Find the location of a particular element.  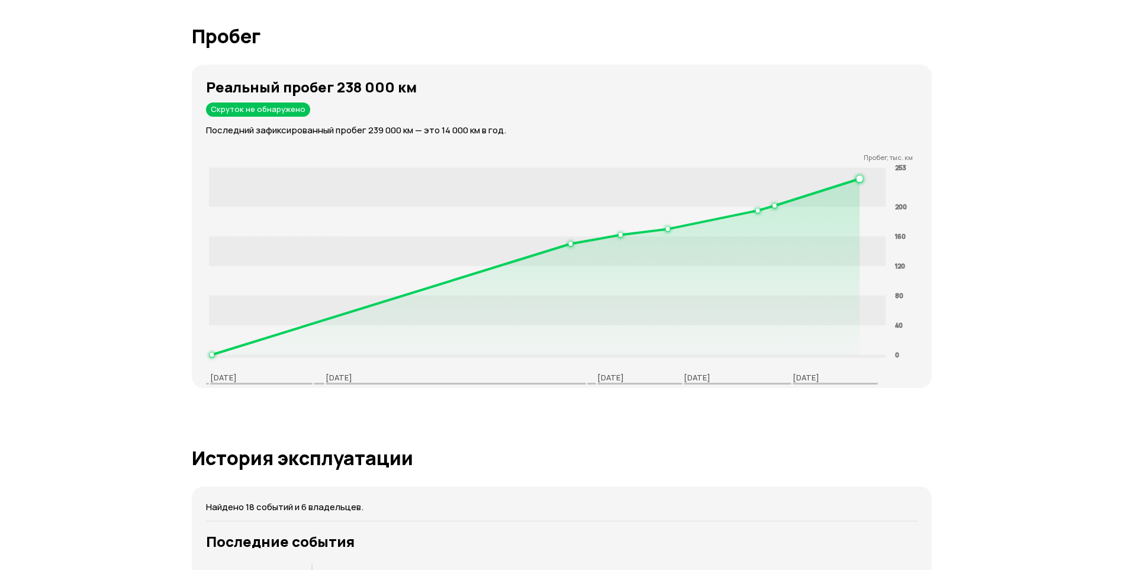

tspan: 160 is located at coordinates (901, 236).